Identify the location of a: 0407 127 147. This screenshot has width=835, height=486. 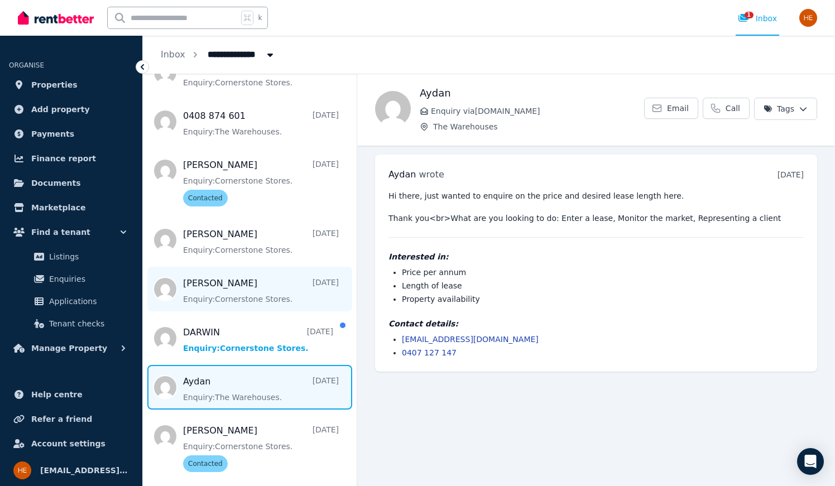
(429, 353).